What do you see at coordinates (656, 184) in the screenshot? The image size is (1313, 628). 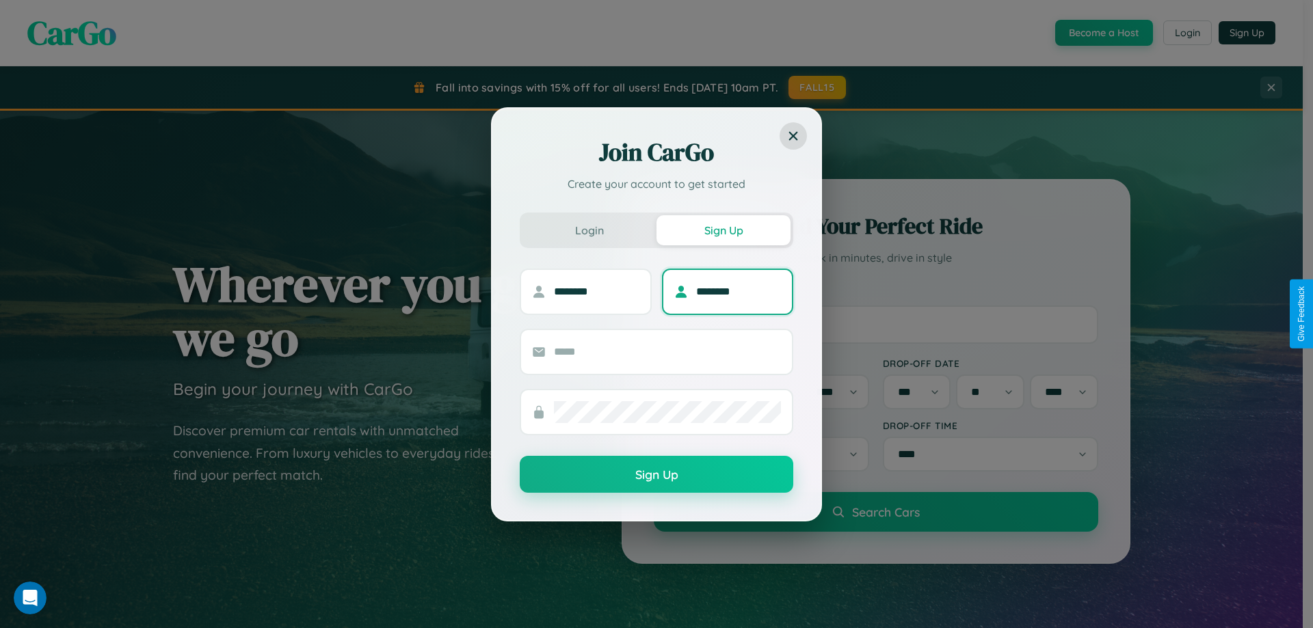 I see `p: Create your account to get started` at bounding box center [656, 184].